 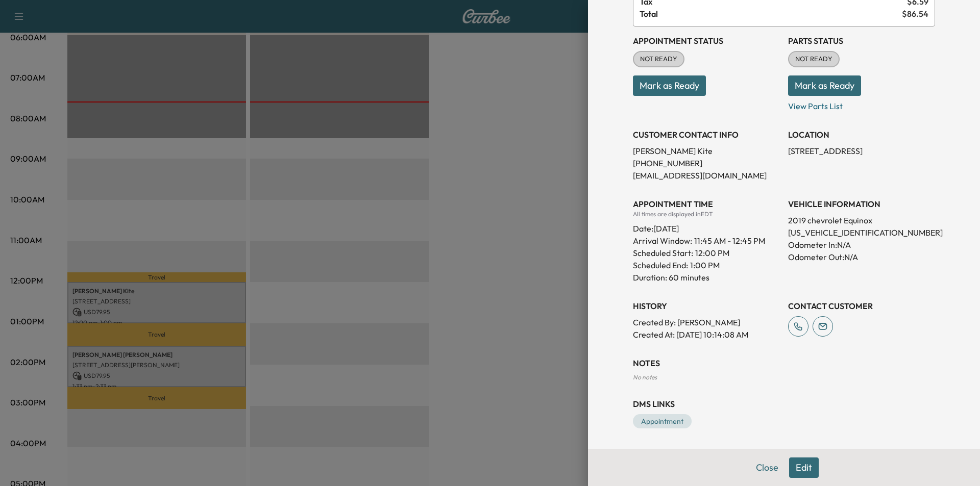 I want to click on p: 12:00 PM, so click(x=712, y=253).